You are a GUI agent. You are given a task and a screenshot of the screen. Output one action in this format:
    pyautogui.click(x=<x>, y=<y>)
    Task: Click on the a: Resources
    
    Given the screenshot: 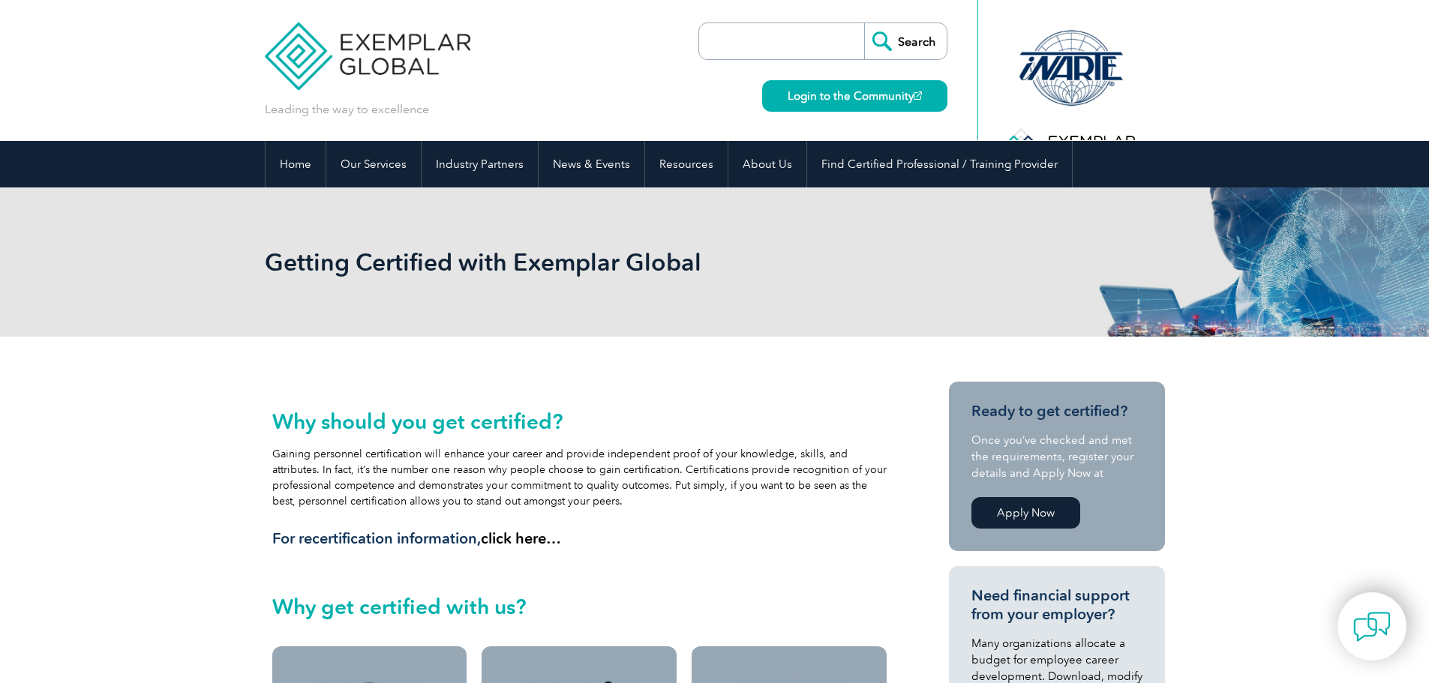 What is the action you would take?
    pyautogui.click(x=686, y=164)
    